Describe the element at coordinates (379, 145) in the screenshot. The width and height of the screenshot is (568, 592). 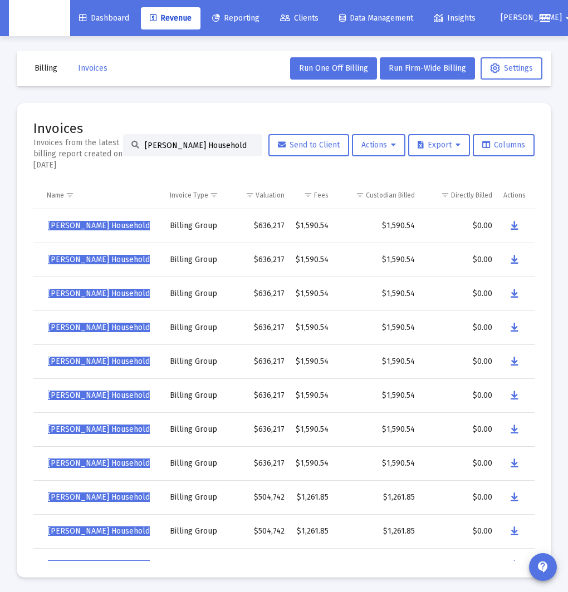
I see `button: Actions` at that location.